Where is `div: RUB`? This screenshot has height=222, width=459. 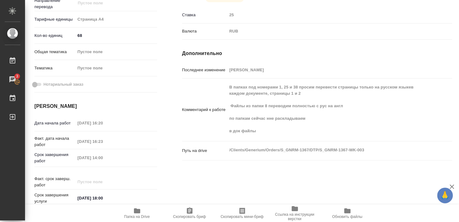 div: RUB is located at coordinates (329, 31).